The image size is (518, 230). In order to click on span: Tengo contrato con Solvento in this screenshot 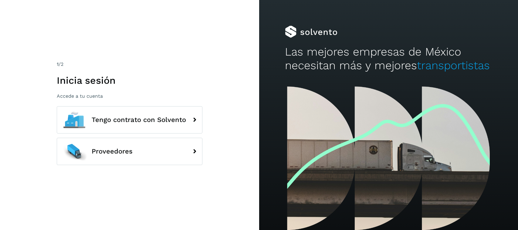, I will do `click(139, 120)`.